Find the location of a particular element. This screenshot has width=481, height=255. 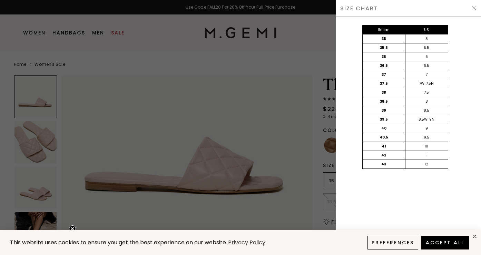

div: 5 is located at coordinates (427, 39).